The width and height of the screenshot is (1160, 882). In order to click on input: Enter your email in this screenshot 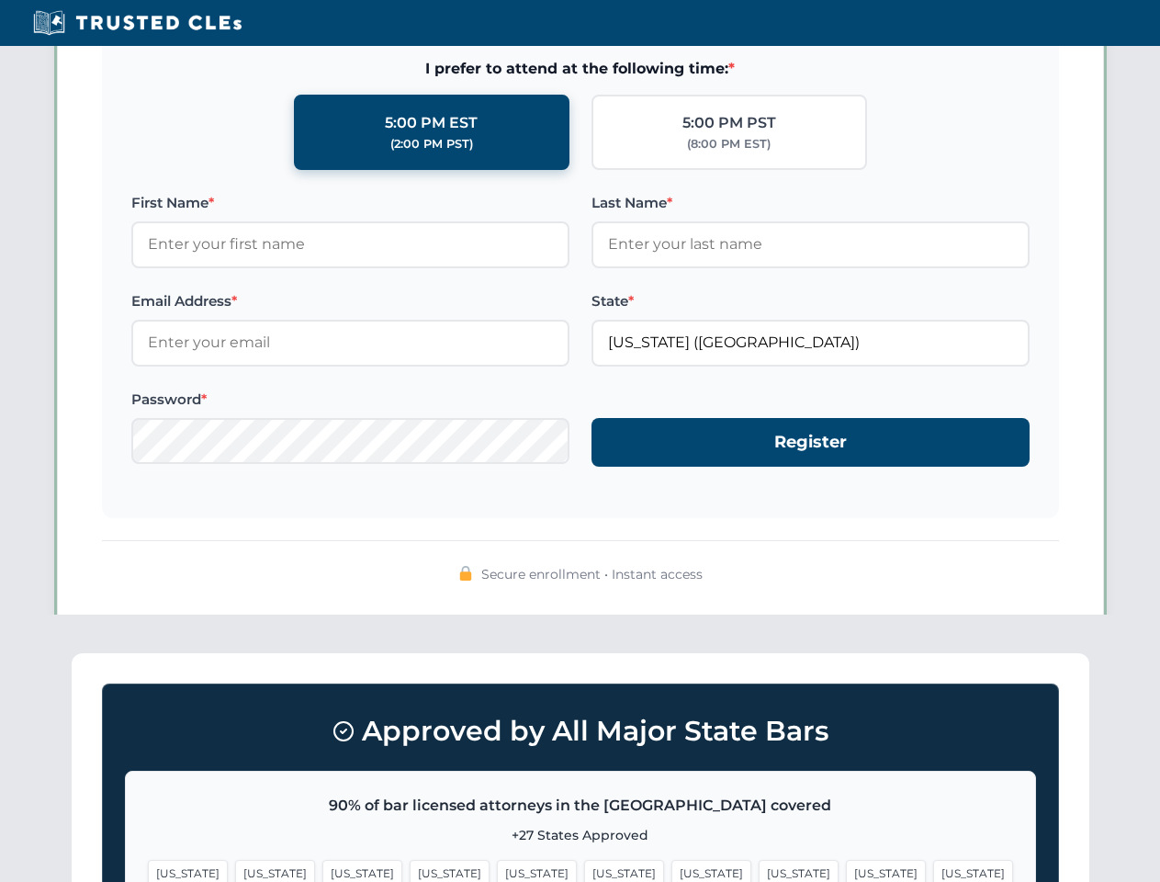, I will do `click(350, 343)`.